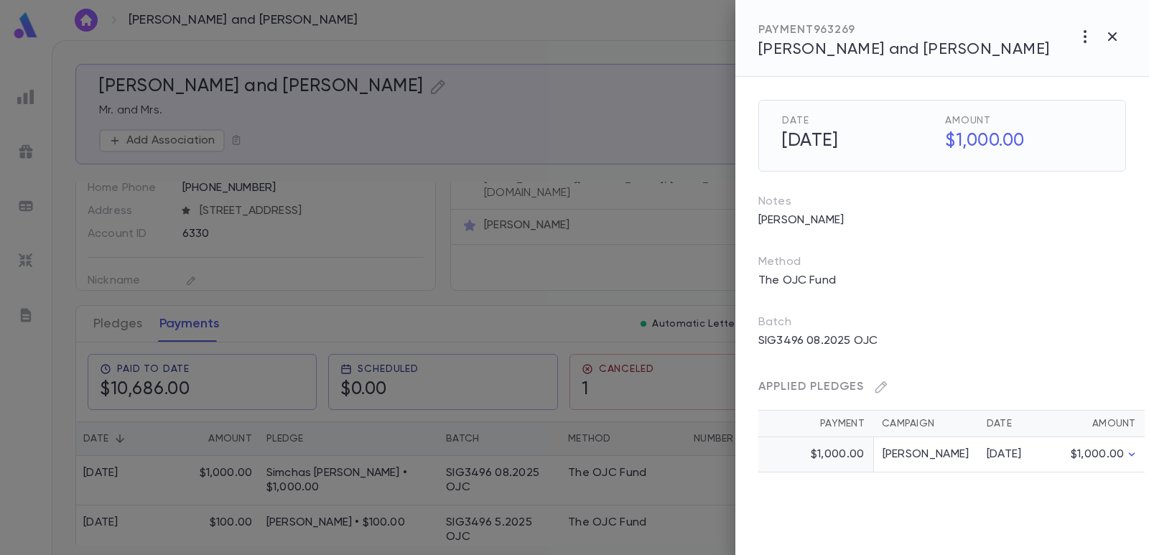 The image size is (1149, 555). Describe the element at coordinates (860, 121) in the screenshot. I see `span: Date` at that location.